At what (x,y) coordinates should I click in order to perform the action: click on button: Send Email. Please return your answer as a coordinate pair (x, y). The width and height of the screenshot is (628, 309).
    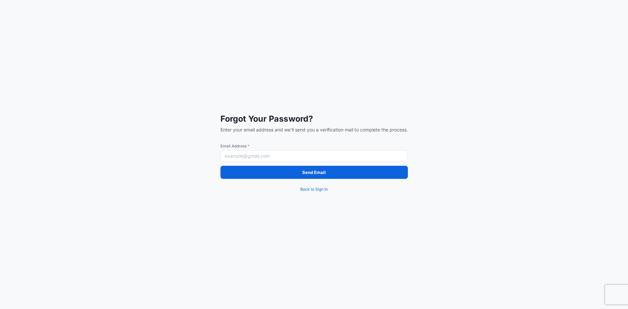
    Looking at the image, I should click on (314, 172).